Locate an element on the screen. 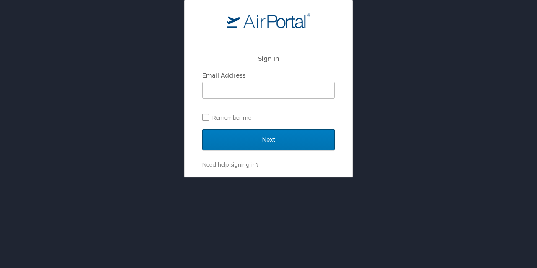 Image resolution: width=537 pixels, height=268 pixels. label: Remember me is located at coordinates (268, 117).